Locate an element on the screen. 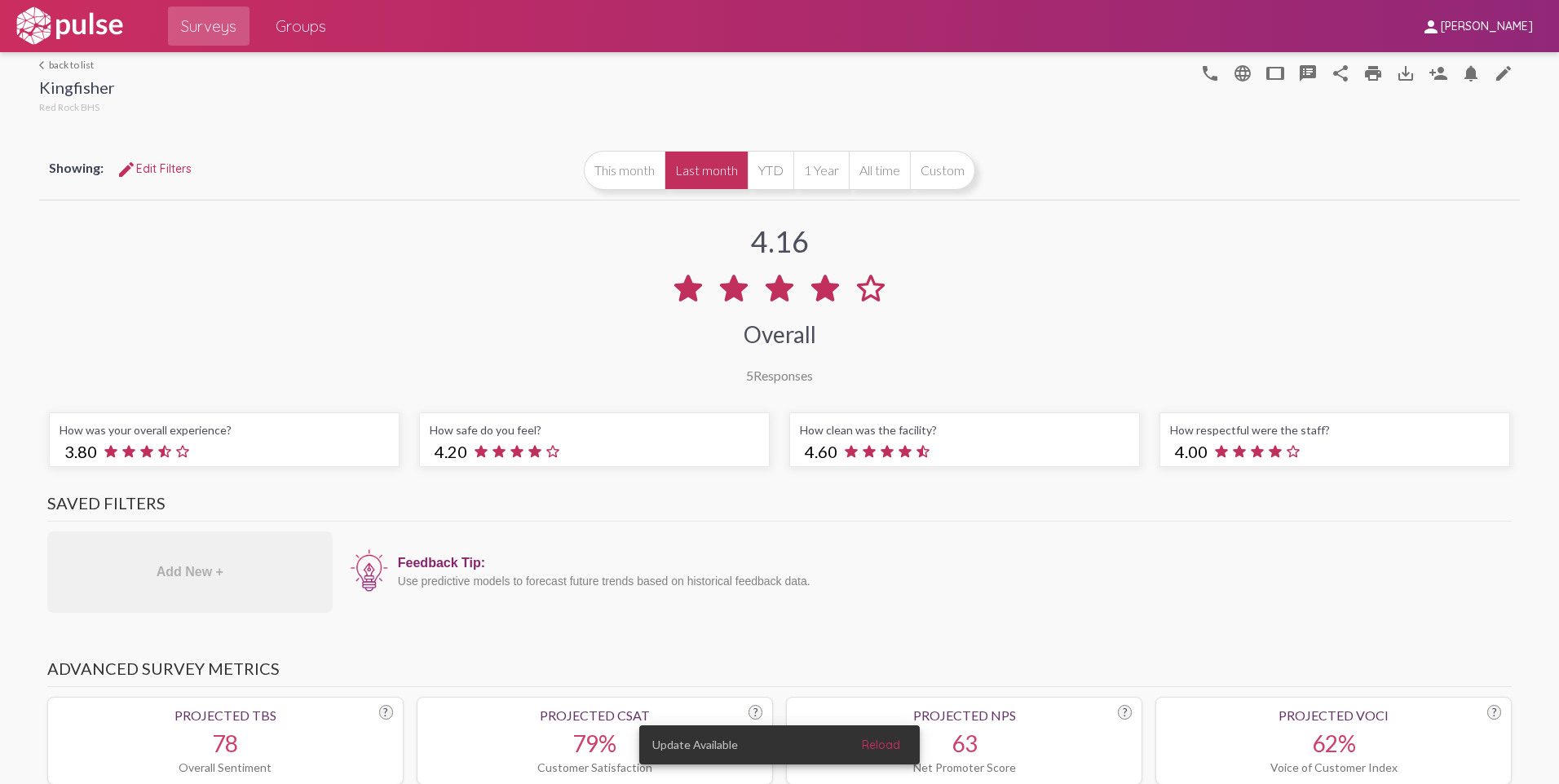  a: print is located at coordinates (1373, 73).